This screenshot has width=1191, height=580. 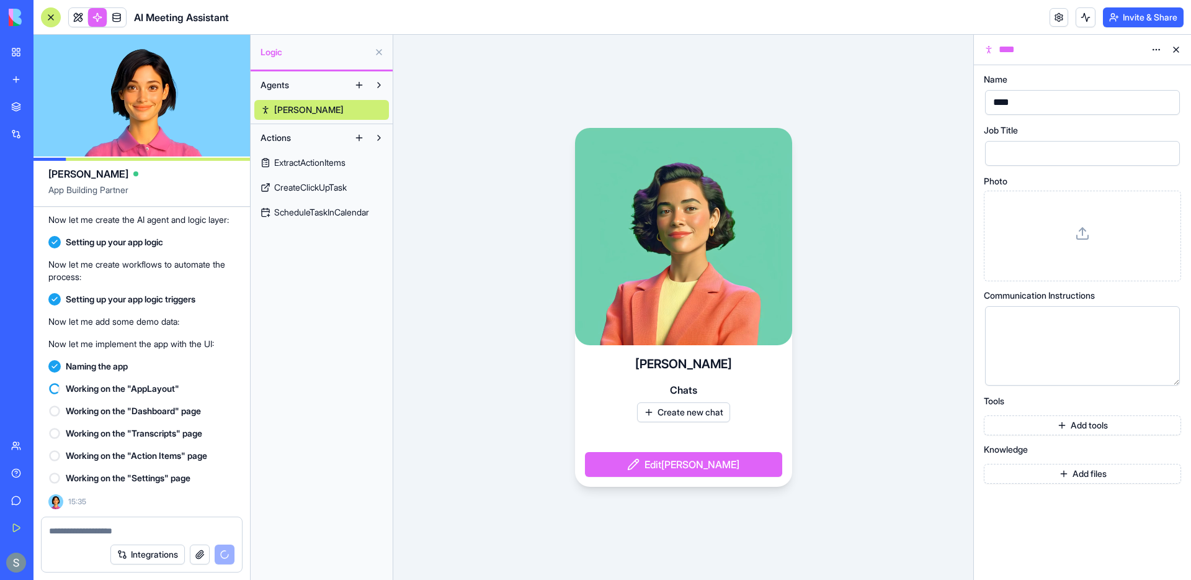 I want to click on span: Naming the app, so click(x=97, y=366).